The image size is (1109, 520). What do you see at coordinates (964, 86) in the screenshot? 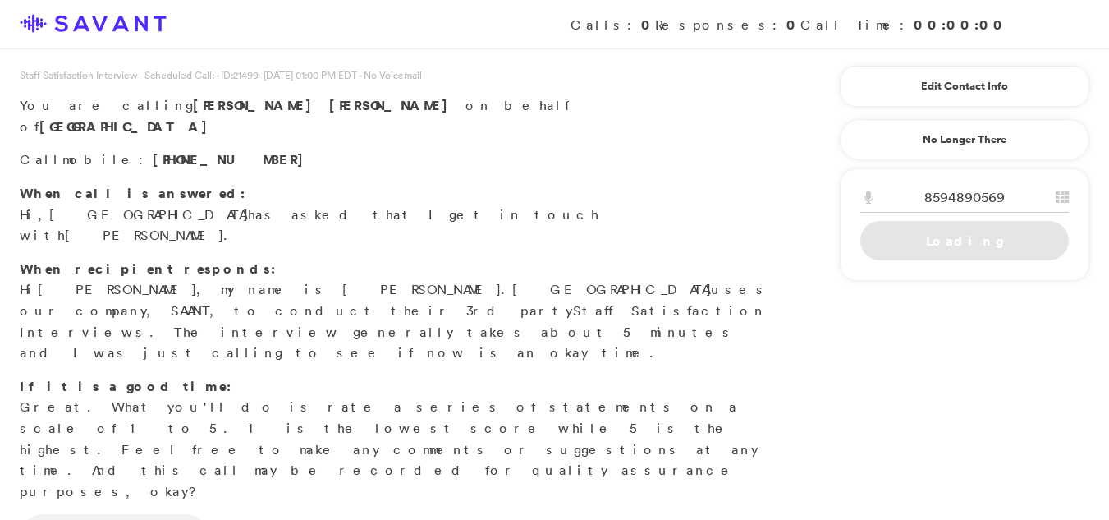
I see `a: Edit Contact Info` at bounding box center [964, 86].